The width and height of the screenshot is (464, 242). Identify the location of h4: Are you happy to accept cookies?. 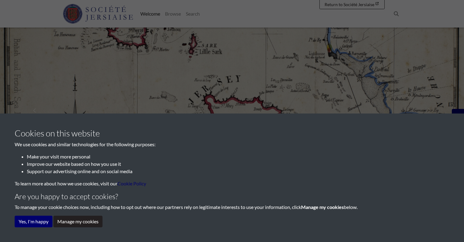
(232, 196).